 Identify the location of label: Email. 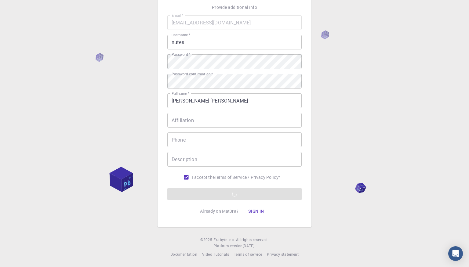
(178, 15).